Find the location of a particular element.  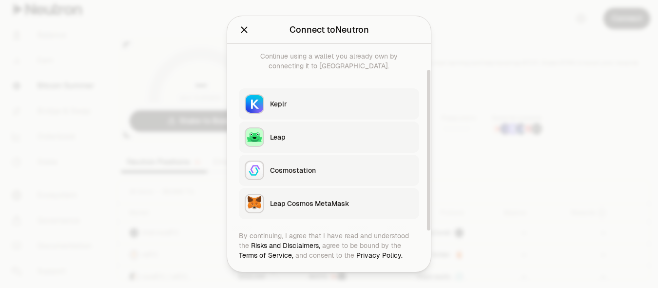

div: Connect to Neutron is located at coordinates (329, 30).